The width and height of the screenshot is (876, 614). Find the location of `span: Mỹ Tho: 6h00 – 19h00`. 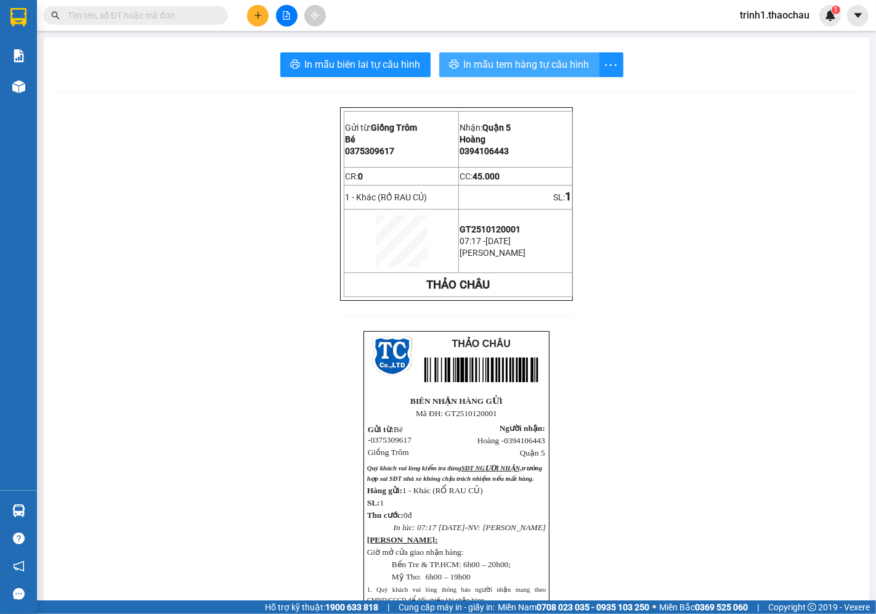

span: Mỹ Tho: 6h00 – 19h00 is located at coordinates (431, 576).